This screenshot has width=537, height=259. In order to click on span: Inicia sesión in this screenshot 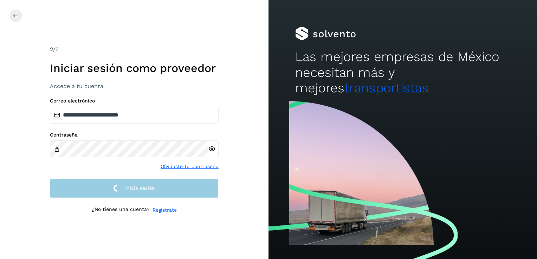, I will do `click(140, 188)`.